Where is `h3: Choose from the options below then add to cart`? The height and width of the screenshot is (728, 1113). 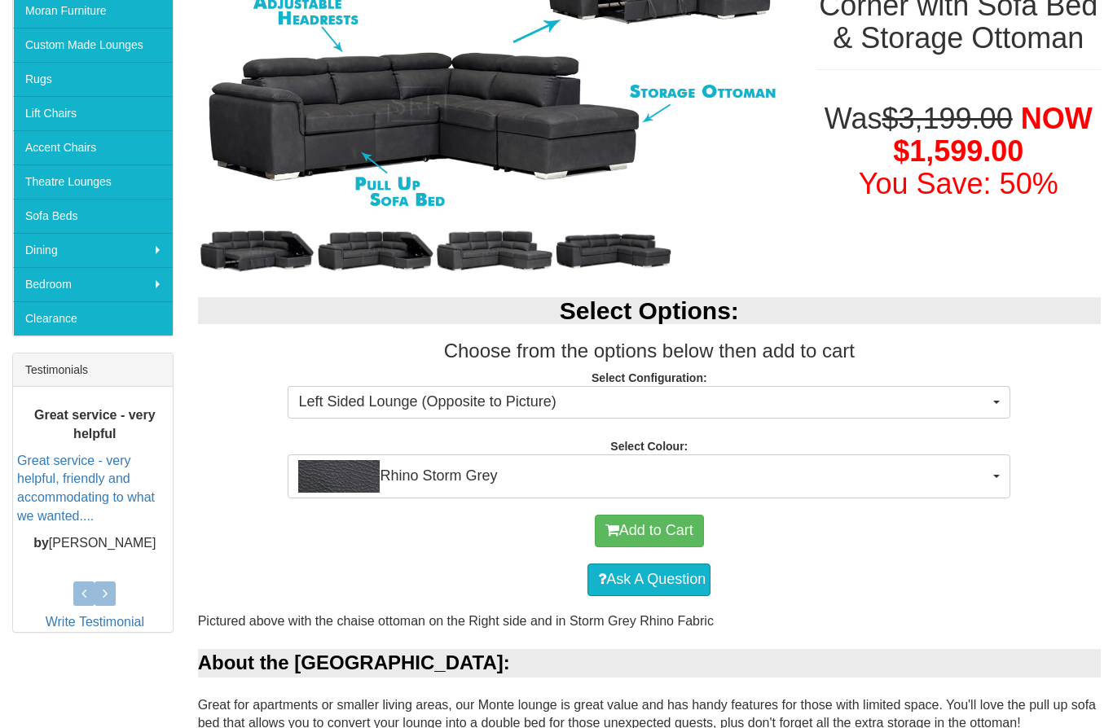 h3: Choose from the options below then add to cart is located at coordinates (649, 351).